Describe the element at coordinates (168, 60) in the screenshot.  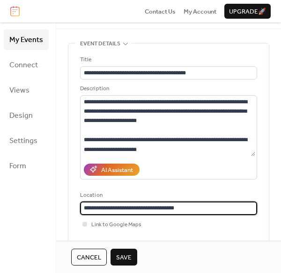
I see `div: Title` at that location.